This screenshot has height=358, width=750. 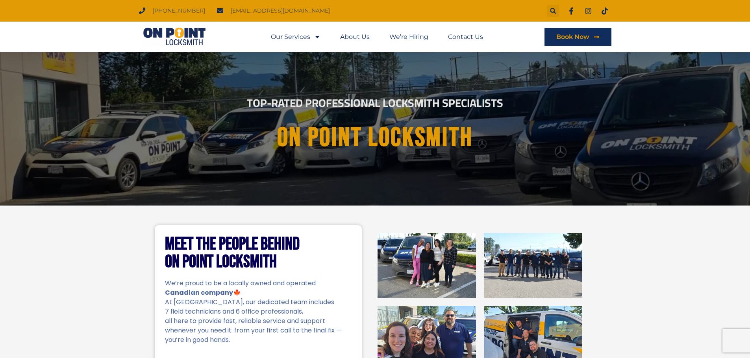 What do you see at coordinates (258, 284) in the screenshot?
I see `p: We’re proud to be a locally owned and operated` at bounding box center [258, 284].